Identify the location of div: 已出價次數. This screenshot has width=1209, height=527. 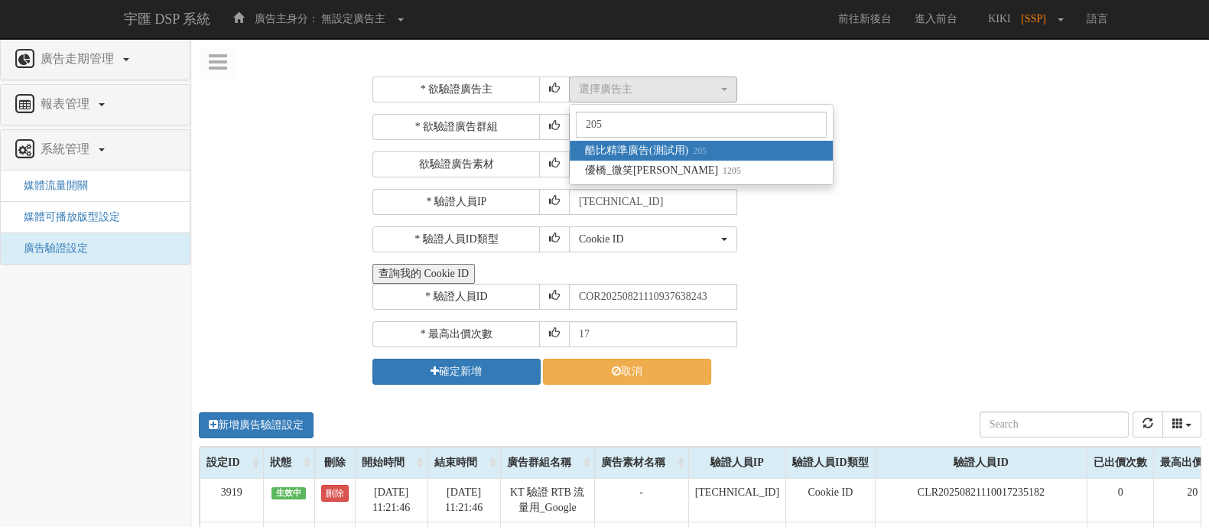
(1120, 463).